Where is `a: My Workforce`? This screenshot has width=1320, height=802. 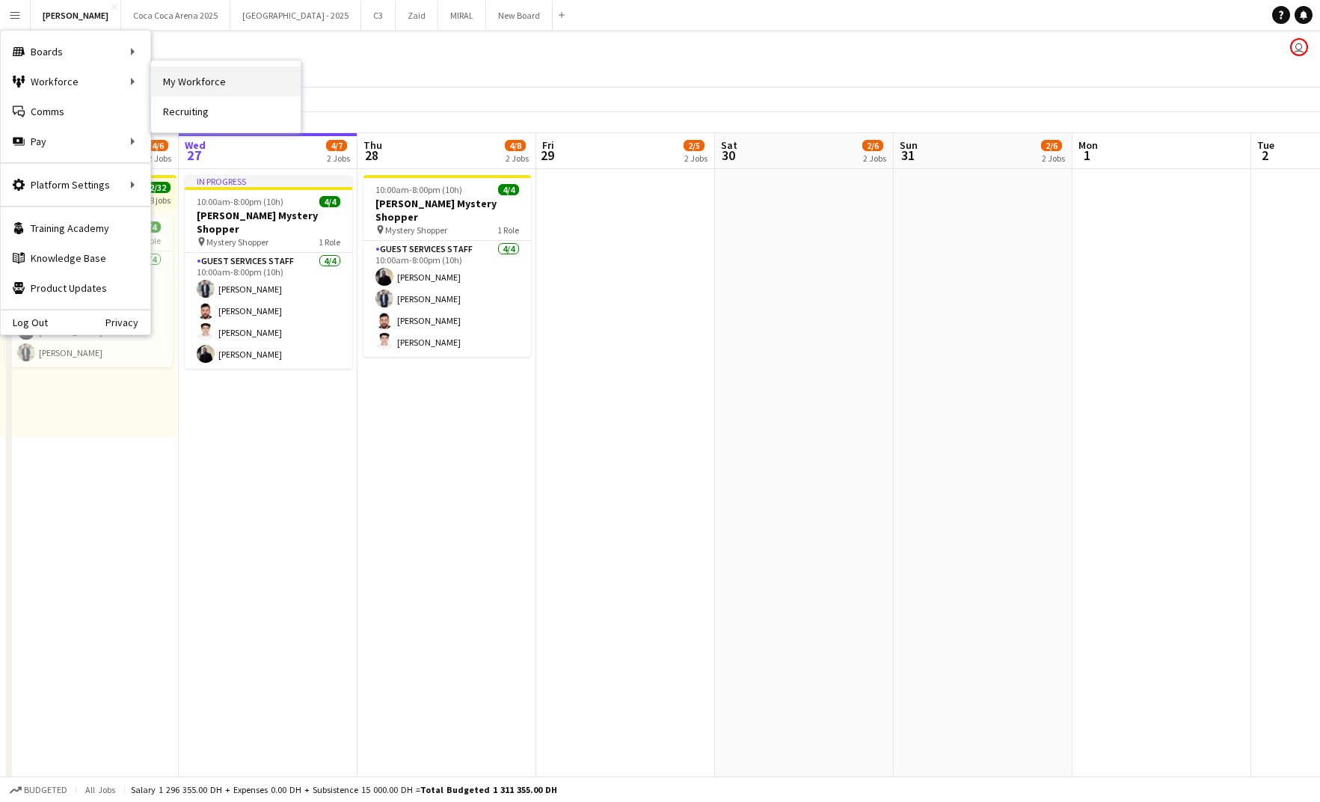
a: My Workforce is located at coordinates (226, 82).